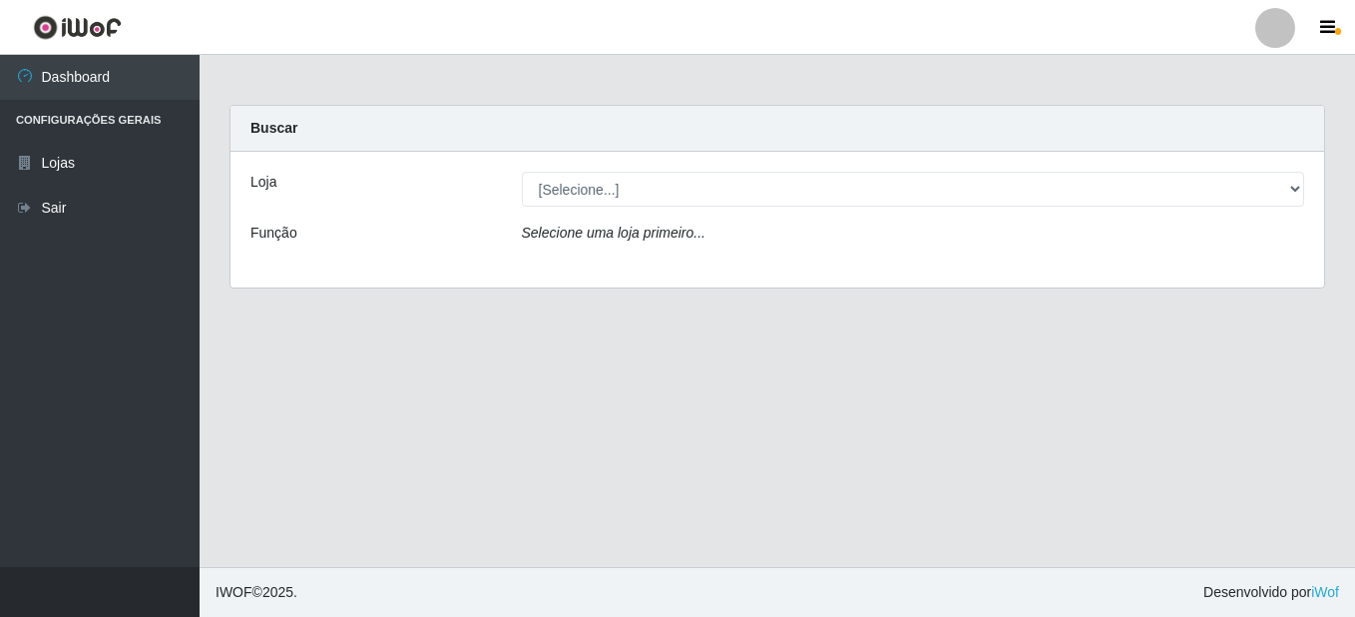 The width and height of the screenshot is (1355, 617). What do you see at coordinates (256, 592) in the screenshot?
I see `span: © 2025 .` at bounding box center [256, 592].